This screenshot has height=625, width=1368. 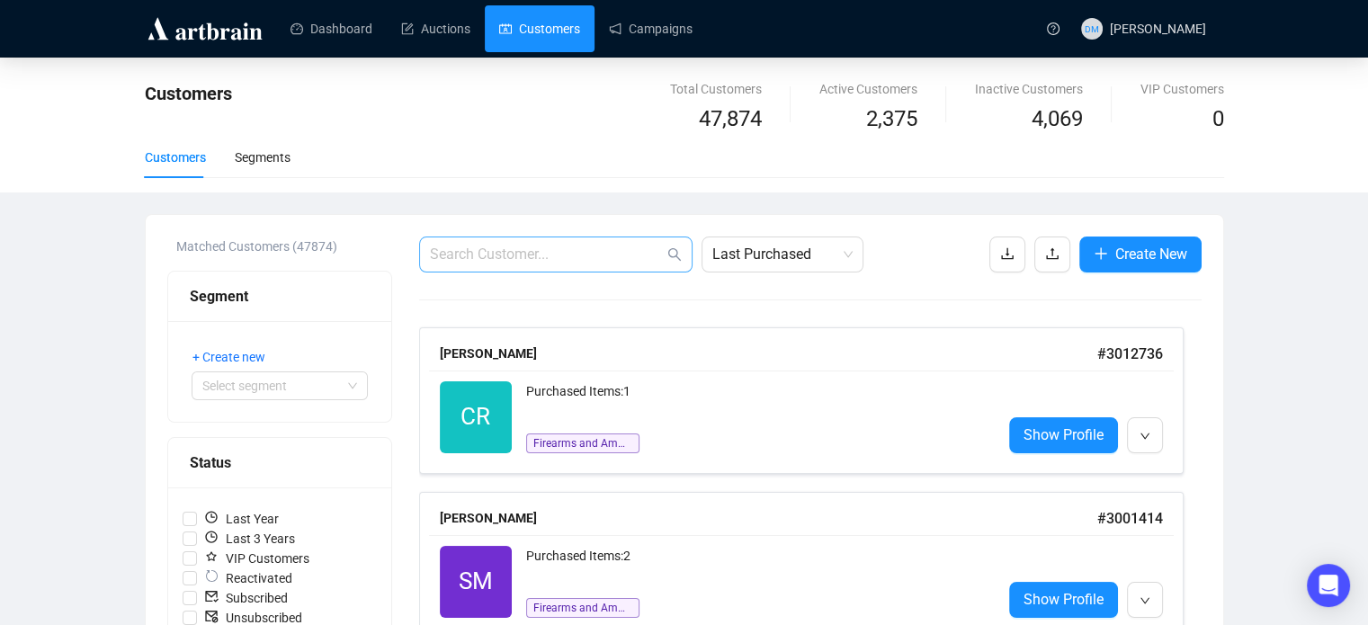 I want to click on input: Search Customer..., so click(x=547, y=255).